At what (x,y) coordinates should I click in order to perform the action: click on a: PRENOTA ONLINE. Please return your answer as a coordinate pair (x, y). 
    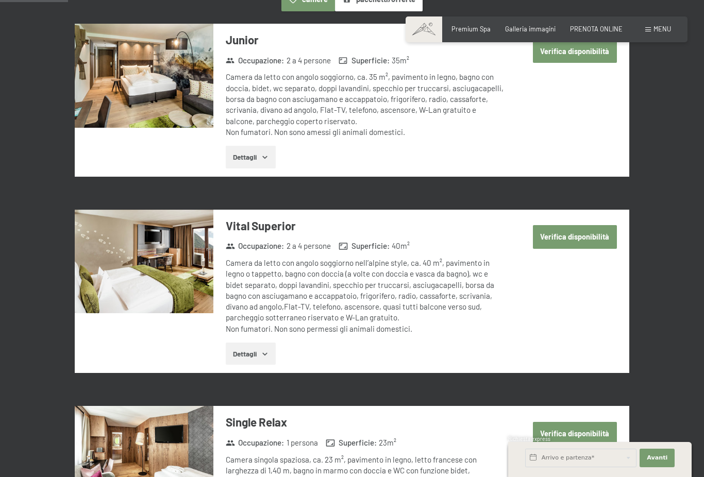
    Looking at the image, I should click on (596, 29).